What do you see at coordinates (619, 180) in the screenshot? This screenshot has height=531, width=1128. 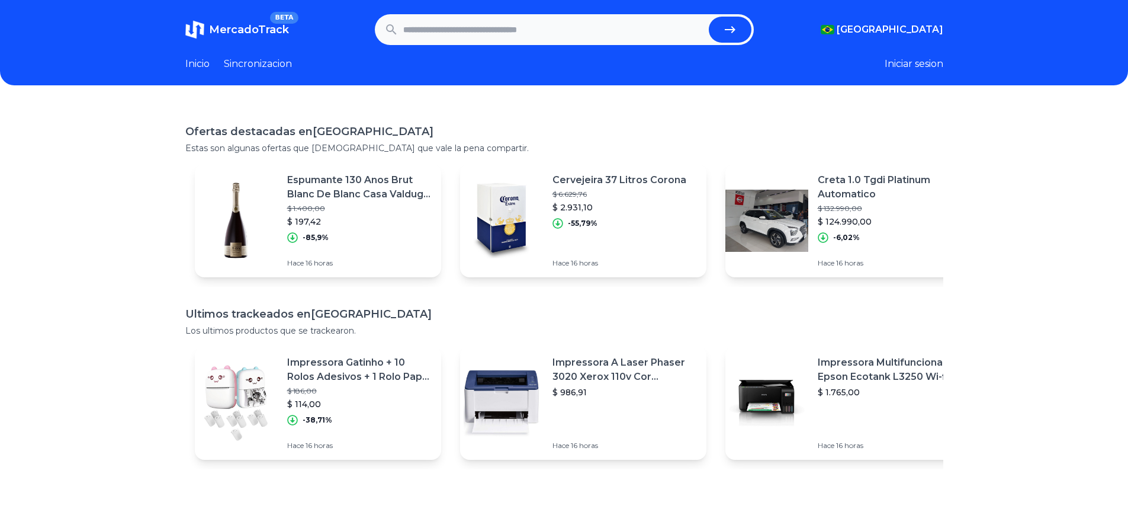 I see `p: Cervejeira 37 Litros Corona` at bounding box center [619, 180].